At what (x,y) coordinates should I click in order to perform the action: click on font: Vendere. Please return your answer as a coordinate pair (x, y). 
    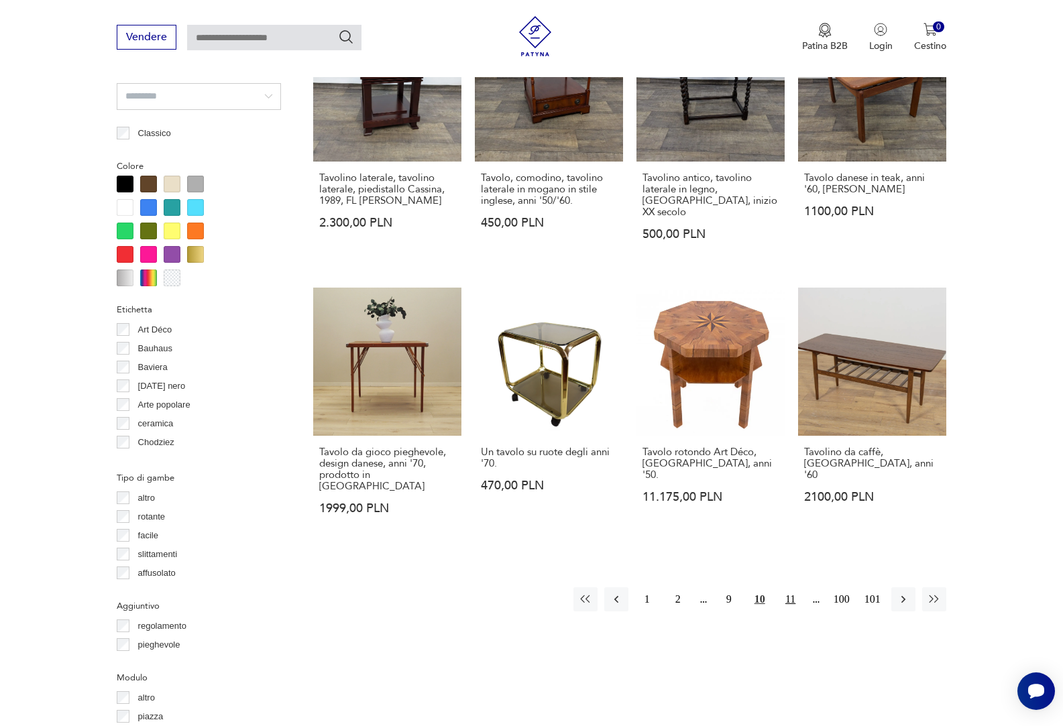
    Looking at the image, I should click on (146, 37).